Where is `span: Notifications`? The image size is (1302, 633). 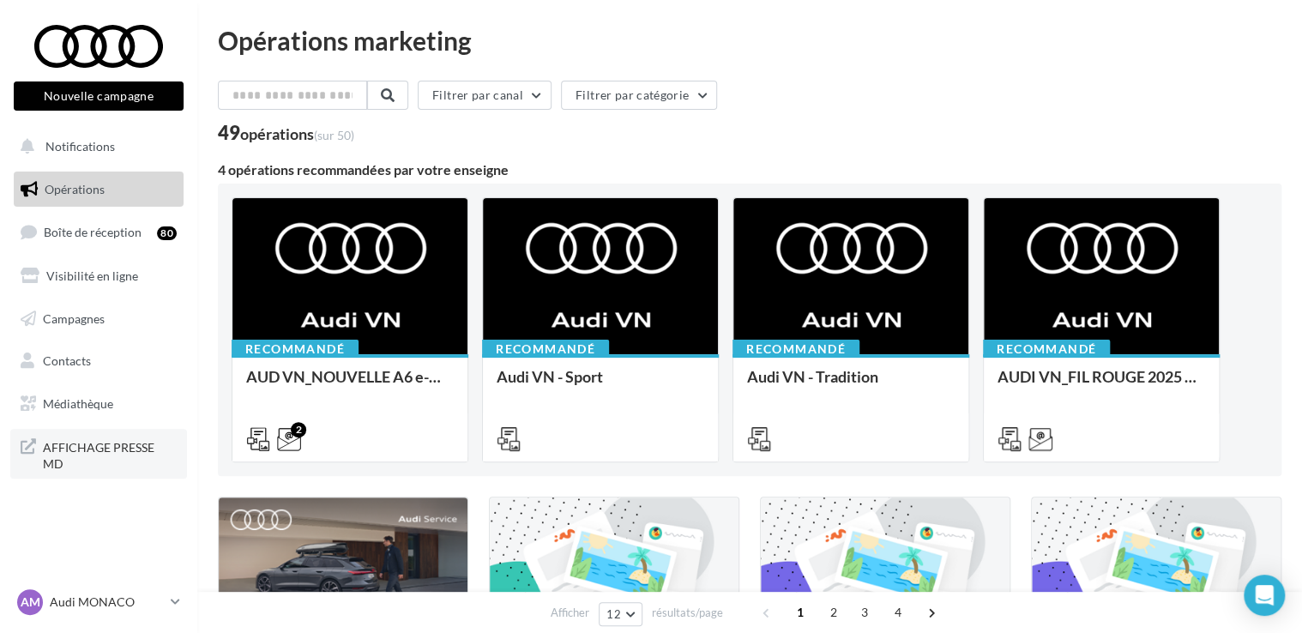 span: Notifications is located at coordinates (80, 146).